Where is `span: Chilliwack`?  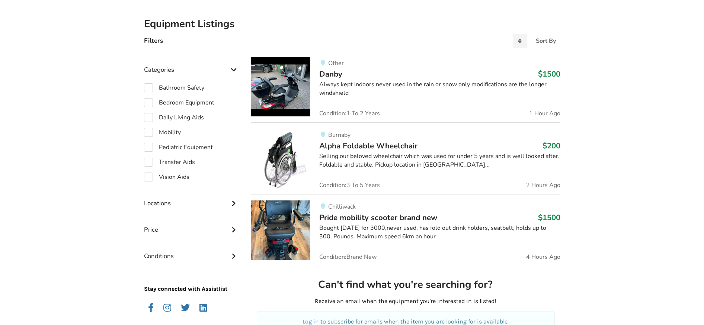
span: Chilliwack is located at coordinates (342, 207).